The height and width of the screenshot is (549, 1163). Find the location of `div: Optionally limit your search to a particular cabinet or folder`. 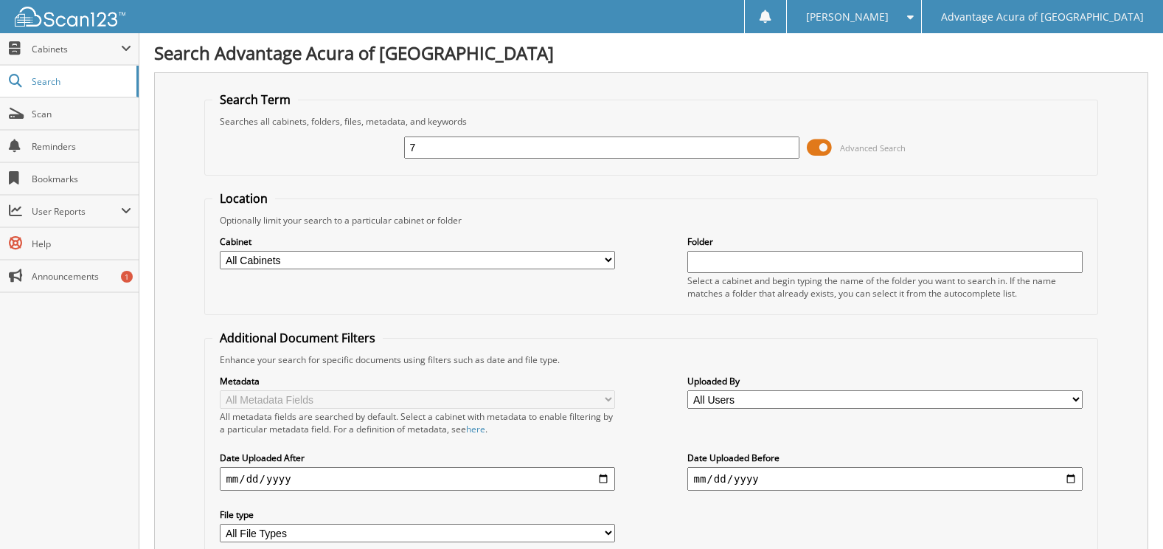

div: Optionally limit your search to a particular cabinet or folder is located at coordinates (650, 220).